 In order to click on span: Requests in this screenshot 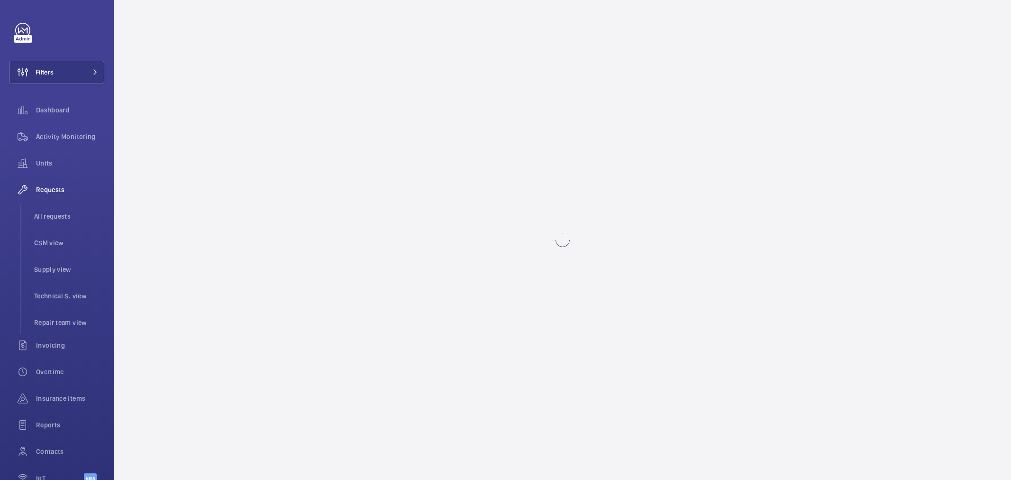, I will do `click(70, 190)`.